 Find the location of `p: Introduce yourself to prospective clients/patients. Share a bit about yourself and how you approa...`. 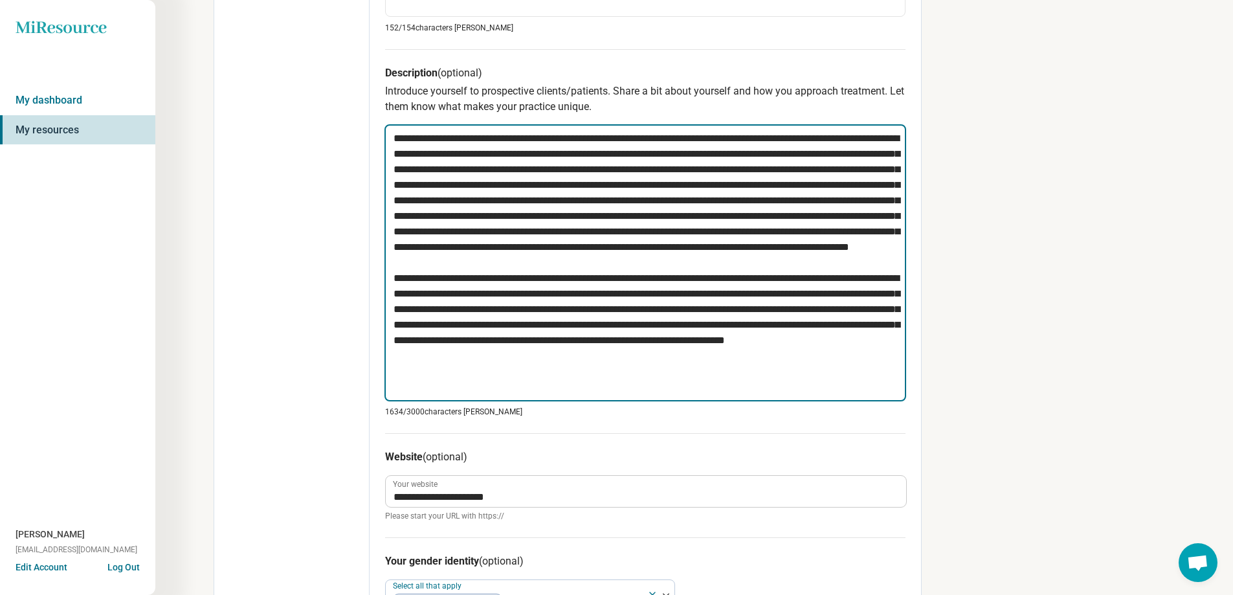

p: Introduce yourself to prospective clients/patients. Share a bit about yourself and how you approa... is located at coordinates (645, 99).